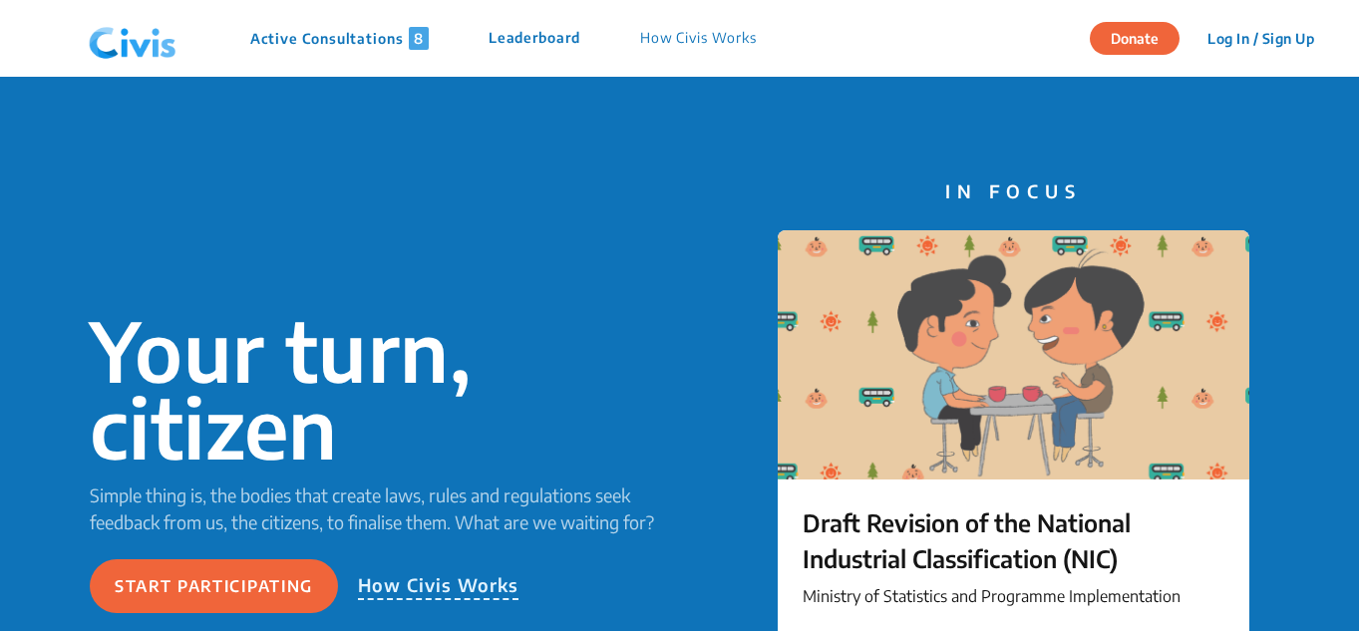 Image resolution: width=1359 pixels, height=631 pixels. Describe the element at coordinates (1142, 37) in the screenshot. I see `a: Donate` at that location.